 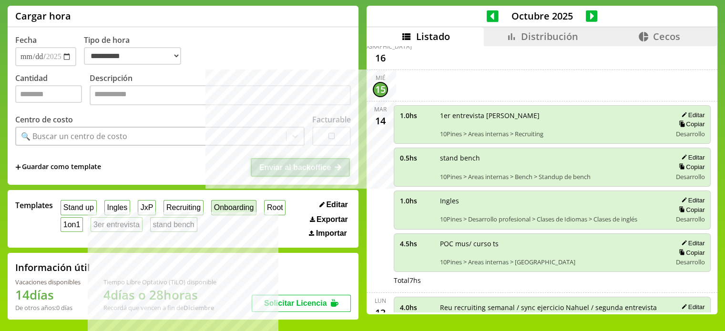 What do you see at coordinates (380, 301) in the screenshot?
I see `div: lun` at bounding box center [380, 301].